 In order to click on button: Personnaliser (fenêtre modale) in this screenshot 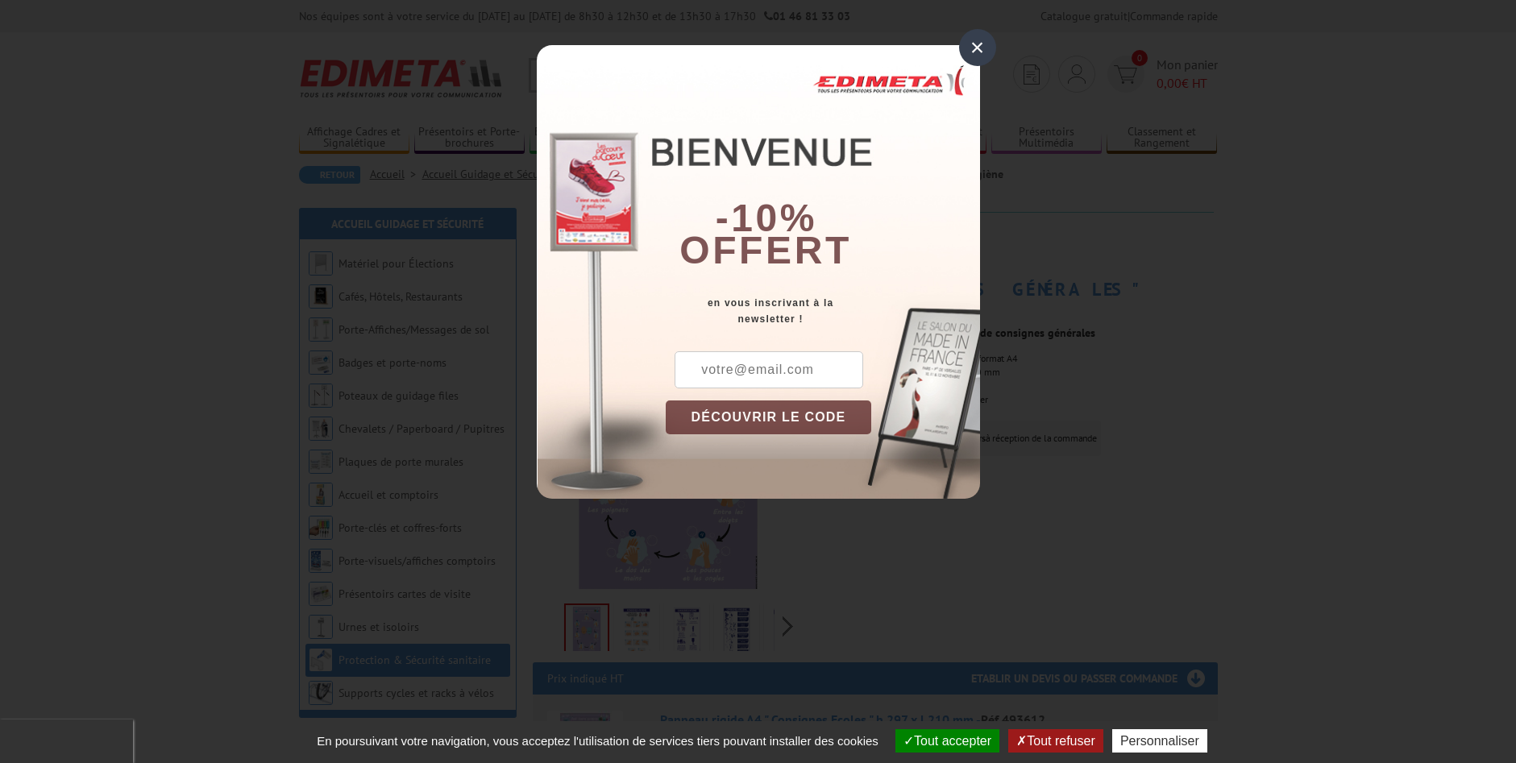, I will do `click(1160, 741)`.